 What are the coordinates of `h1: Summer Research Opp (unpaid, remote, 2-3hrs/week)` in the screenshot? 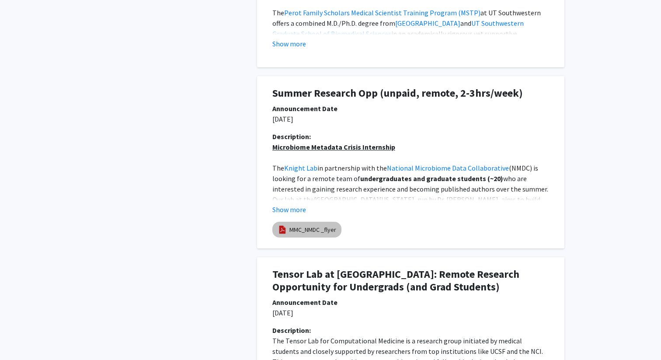 It's located at (410, 93).